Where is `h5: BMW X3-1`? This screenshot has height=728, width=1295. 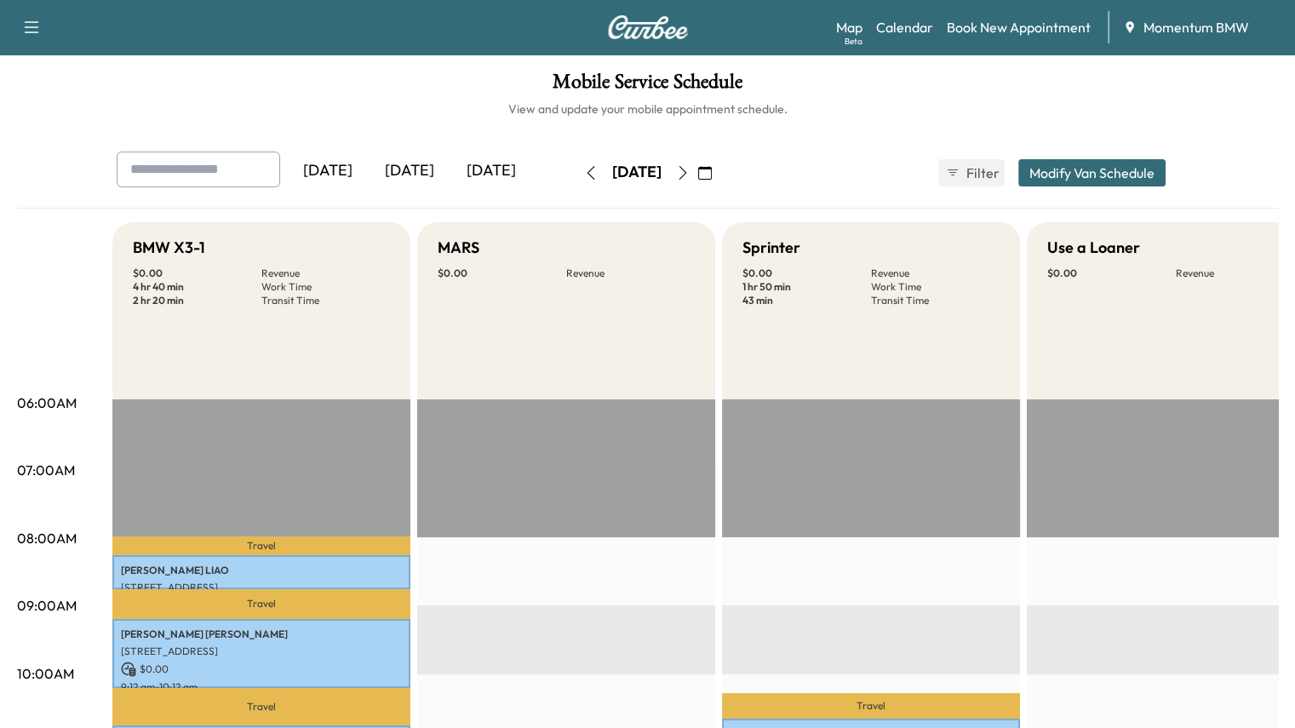 h5: BMW X3-1 is located at coordinates (169, 248).